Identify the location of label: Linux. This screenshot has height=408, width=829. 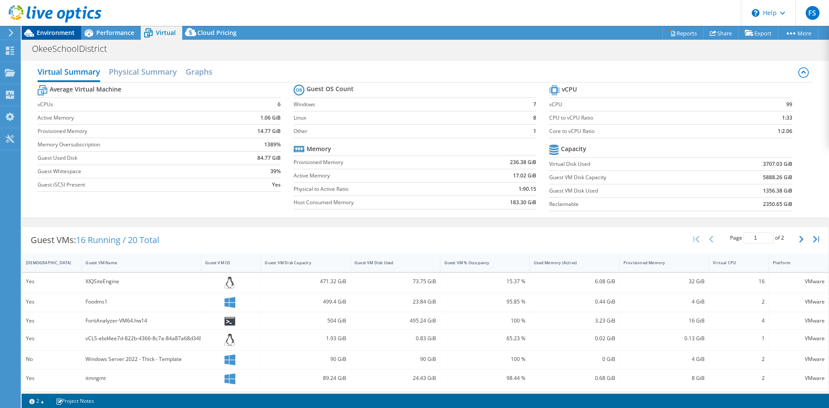
(409, 118).